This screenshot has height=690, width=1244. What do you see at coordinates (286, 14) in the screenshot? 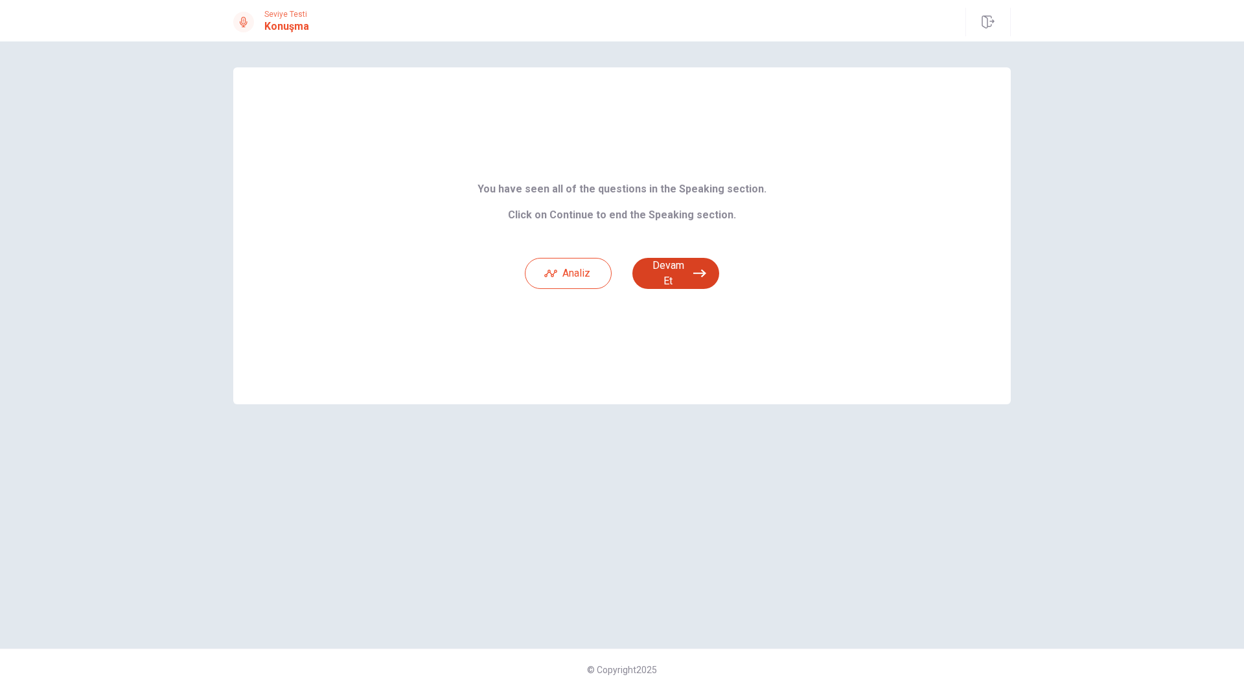
I see `span: Seviye Testi` at bounding box center [286, 14].